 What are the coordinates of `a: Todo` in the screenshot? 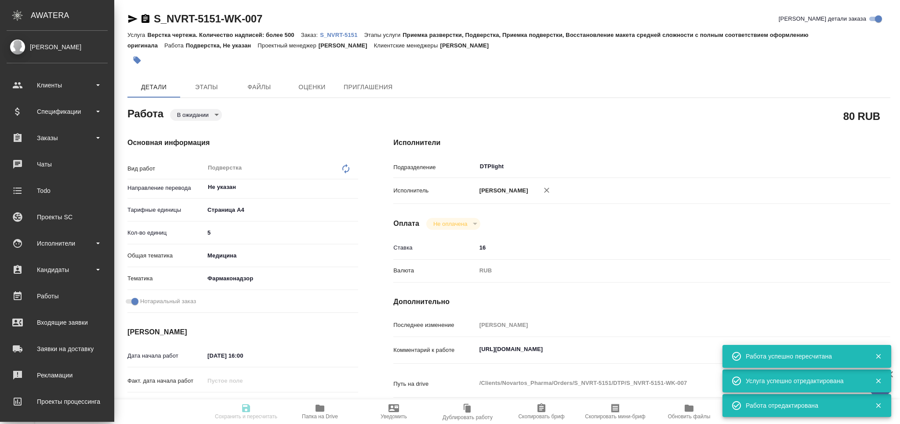 It's located at (57, 191).